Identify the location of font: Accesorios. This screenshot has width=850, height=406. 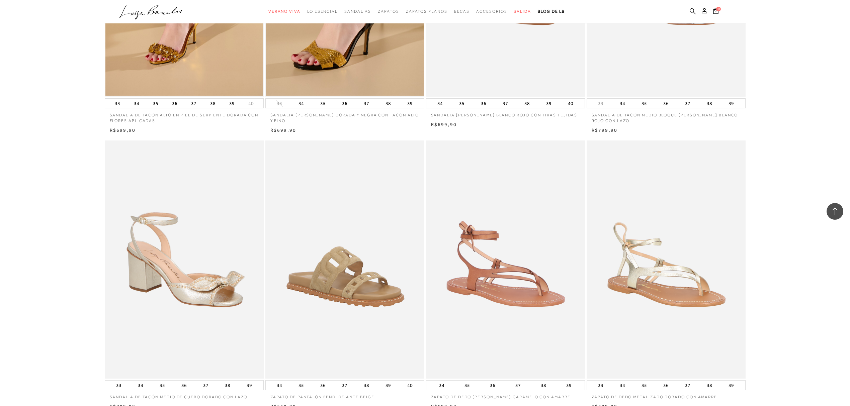
(491, 11).